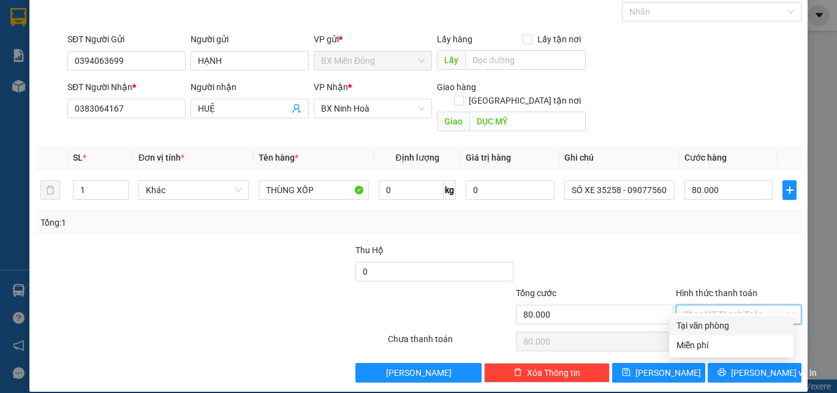 Image resolution: width=837 pixels, height=393 pixels. I want to click on span: printer, so click(722, 373).